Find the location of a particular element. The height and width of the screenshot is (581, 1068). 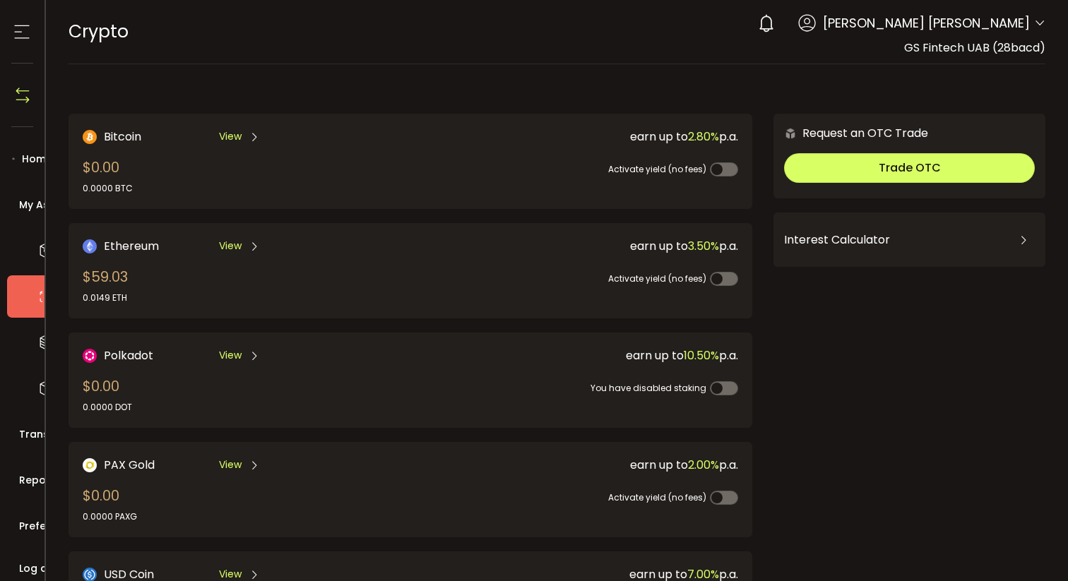

div: Request an OTC Trade is located at coordinates (850, 133).